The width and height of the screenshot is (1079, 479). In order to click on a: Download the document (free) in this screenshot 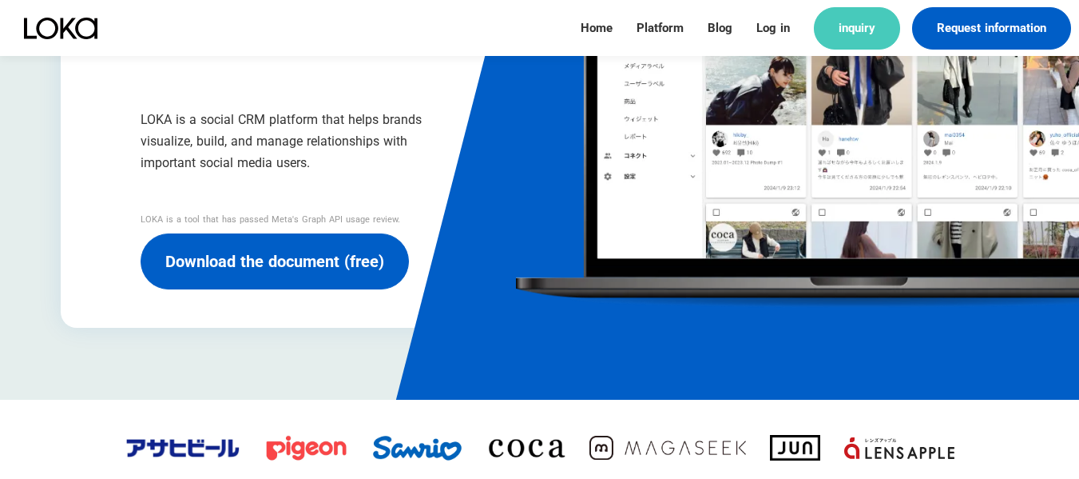, I will do `click(275, 261)`.